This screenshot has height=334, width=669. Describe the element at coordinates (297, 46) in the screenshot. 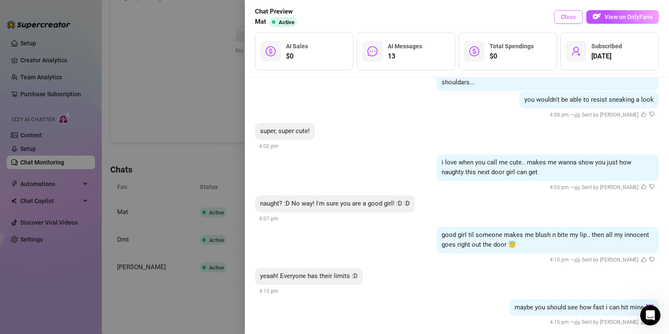

I see `span: AI Sales` at that location.